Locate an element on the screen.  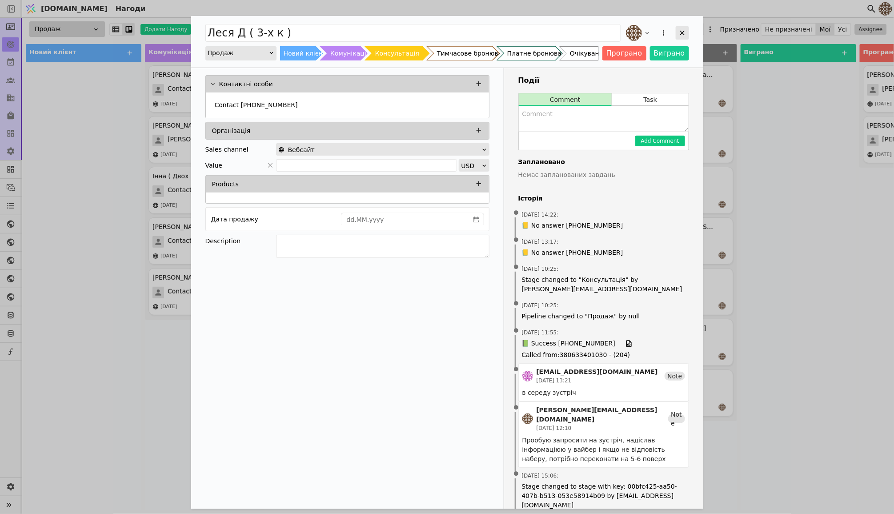
img: de is located at coordinates (527, 376).